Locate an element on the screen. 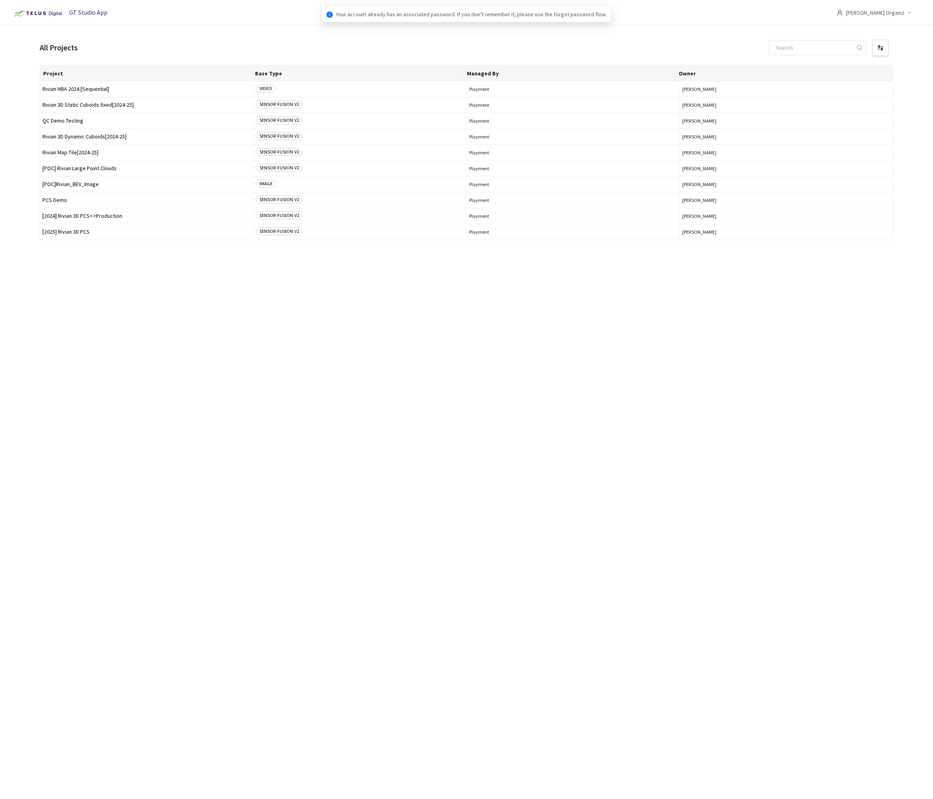 Image resolution: width=933 pixels, height=799 pixels. span: Rivian HBA 2024 [Sequential] is located at coordinates (146, 89).